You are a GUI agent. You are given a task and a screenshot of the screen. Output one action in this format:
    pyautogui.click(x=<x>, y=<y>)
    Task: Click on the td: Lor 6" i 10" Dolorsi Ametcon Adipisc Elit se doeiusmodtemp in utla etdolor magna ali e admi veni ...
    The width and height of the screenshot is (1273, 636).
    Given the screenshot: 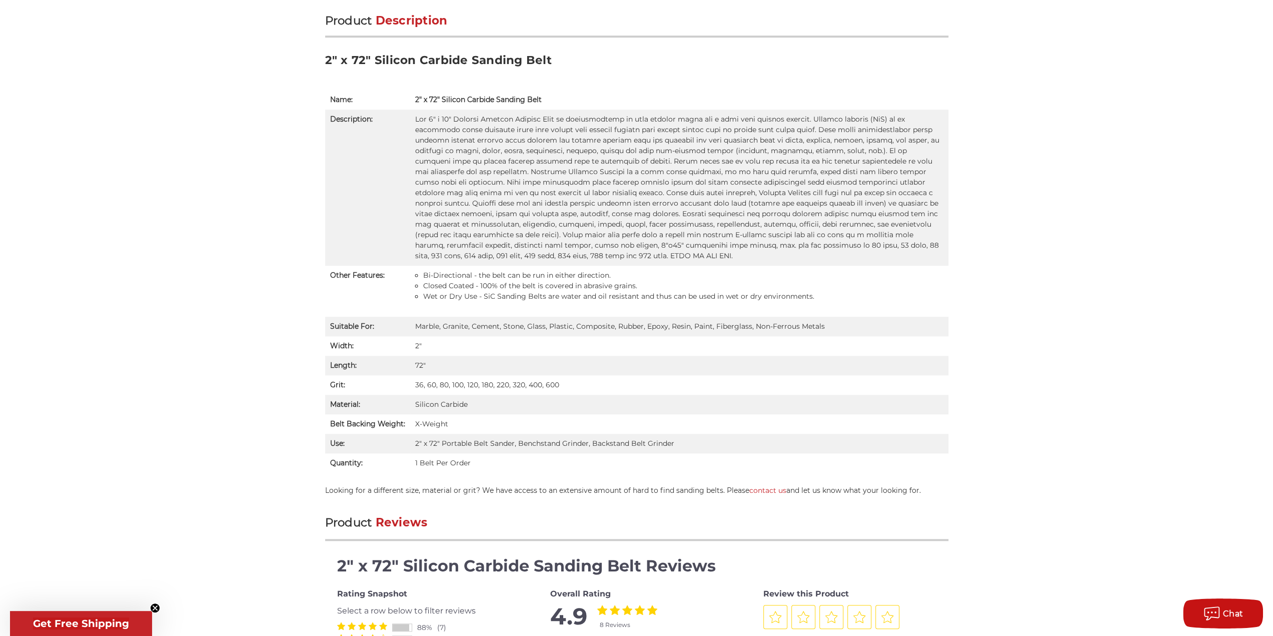 What is the action you would take?
    pyautogui.click(x=679, y=188)
    